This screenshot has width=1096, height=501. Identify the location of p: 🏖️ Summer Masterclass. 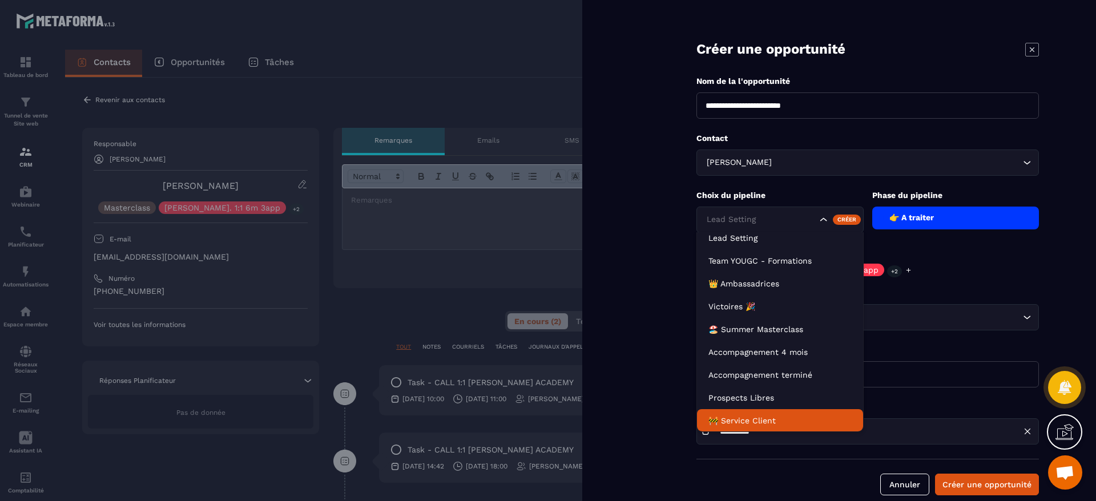
(780, 330).